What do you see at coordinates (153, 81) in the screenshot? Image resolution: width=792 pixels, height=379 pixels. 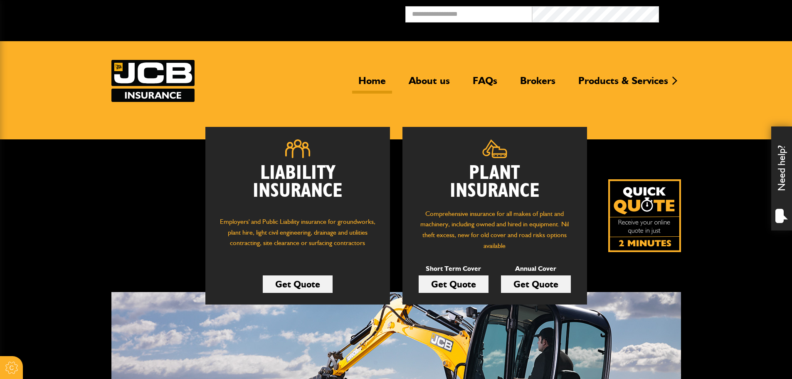 I see `img: JCB Insurance Services logo` at bounding box center [153, 81].